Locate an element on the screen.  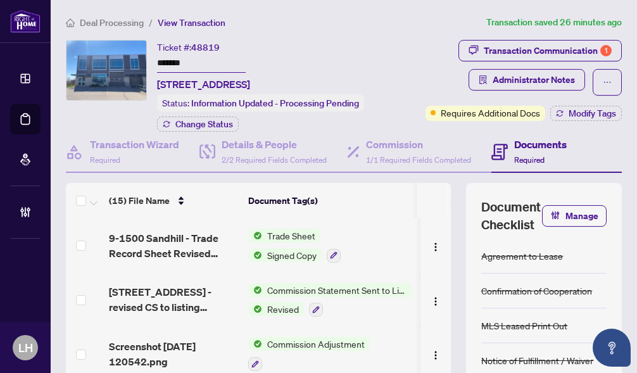
span: home is located at coordinates (70, 23).